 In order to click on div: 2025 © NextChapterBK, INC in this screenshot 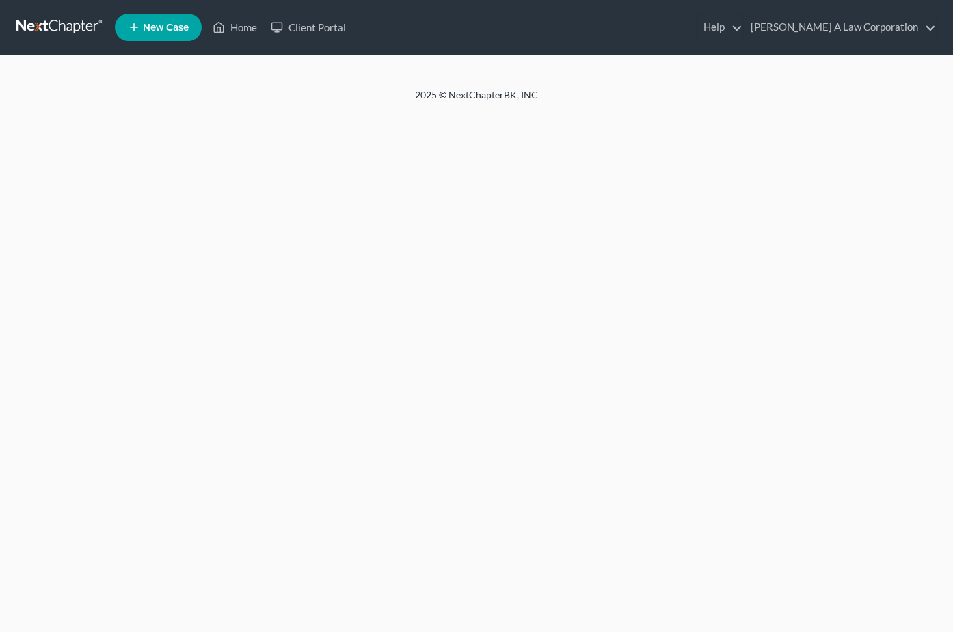, I will do `click(476, 100)`.